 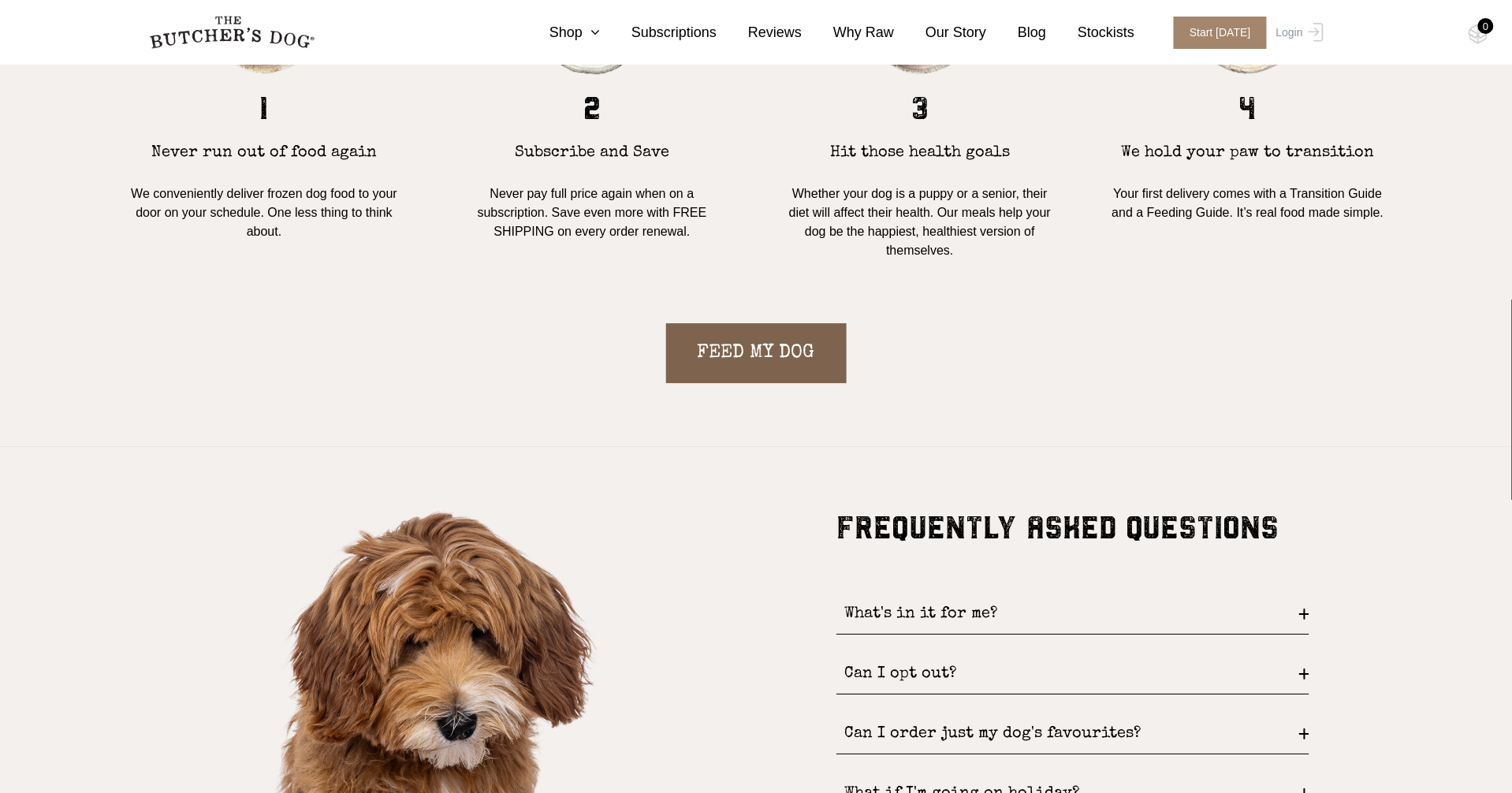 What do you see at coordinates (1248, 204) in the screenshot?
I see `p: Your first delivery comes with a Transition Guide and a Feeding Guide. It’s real food made simple.` at bounding box center [1248, 204].